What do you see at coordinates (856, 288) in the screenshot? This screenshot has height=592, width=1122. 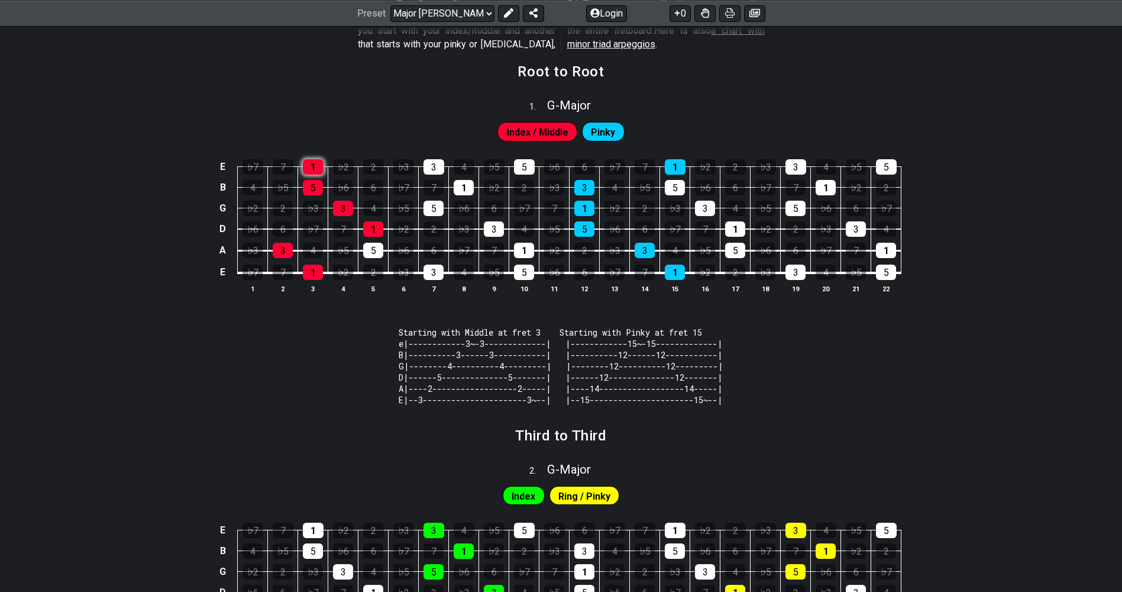 I see `th: 21` at bounding box center [856, 288].